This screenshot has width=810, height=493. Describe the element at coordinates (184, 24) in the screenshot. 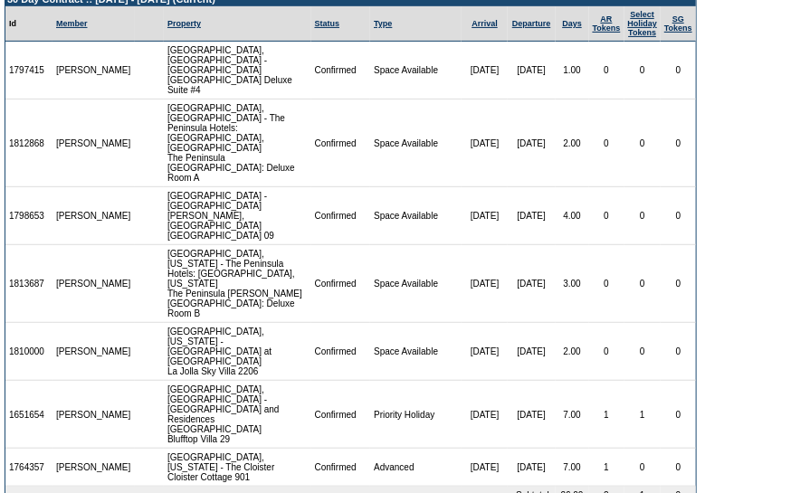

I see `a: Property` at that location.